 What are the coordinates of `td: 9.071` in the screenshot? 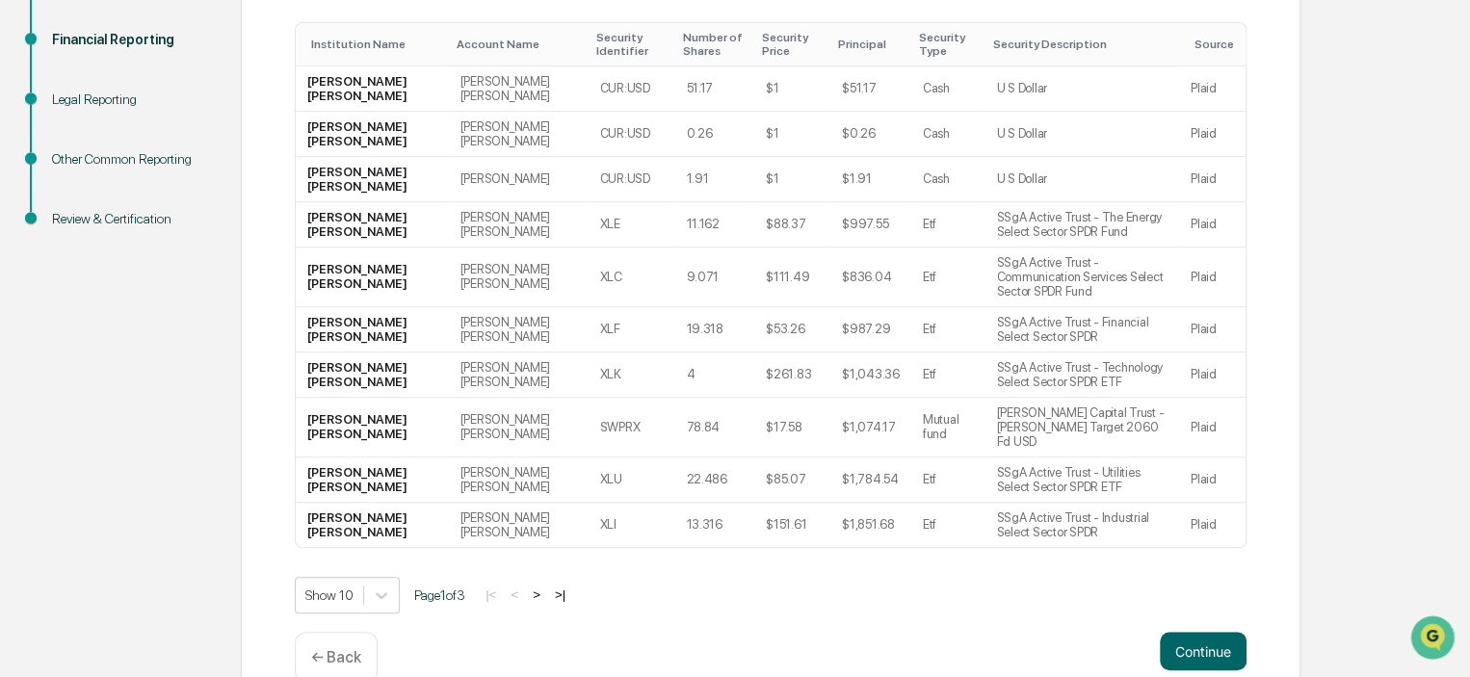 It's located at (714, 277).